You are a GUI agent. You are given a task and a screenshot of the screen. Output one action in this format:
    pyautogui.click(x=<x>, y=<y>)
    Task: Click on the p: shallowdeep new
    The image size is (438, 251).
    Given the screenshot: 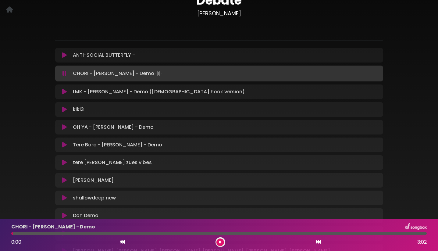 What is the action you would take?
    pyautogui.click(x=94, y=198)
    